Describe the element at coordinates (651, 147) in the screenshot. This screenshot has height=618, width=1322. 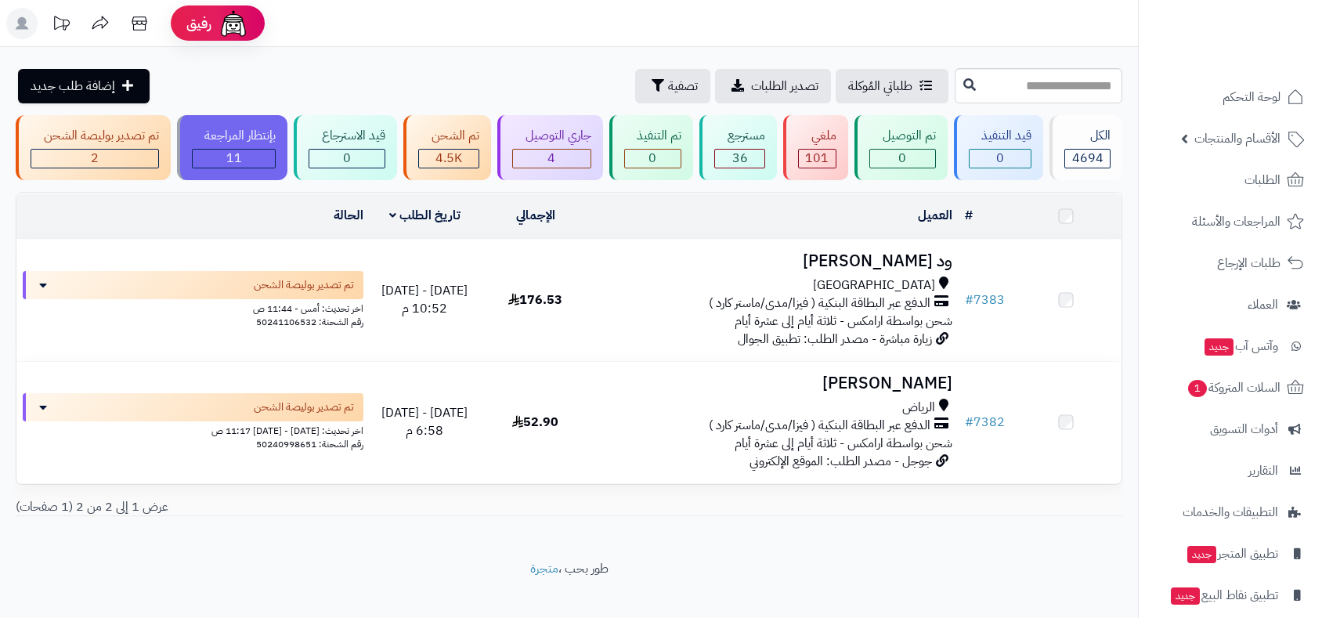
I see `a: تم التنفيذ 0` at that location.